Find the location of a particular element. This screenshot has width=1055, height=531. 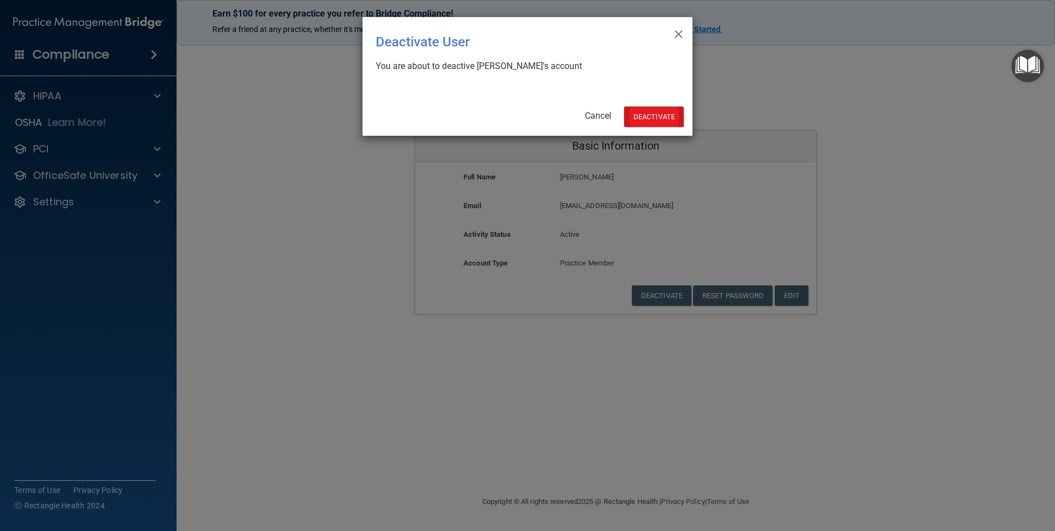

a: Cancel is located at coordinates (598, 115).